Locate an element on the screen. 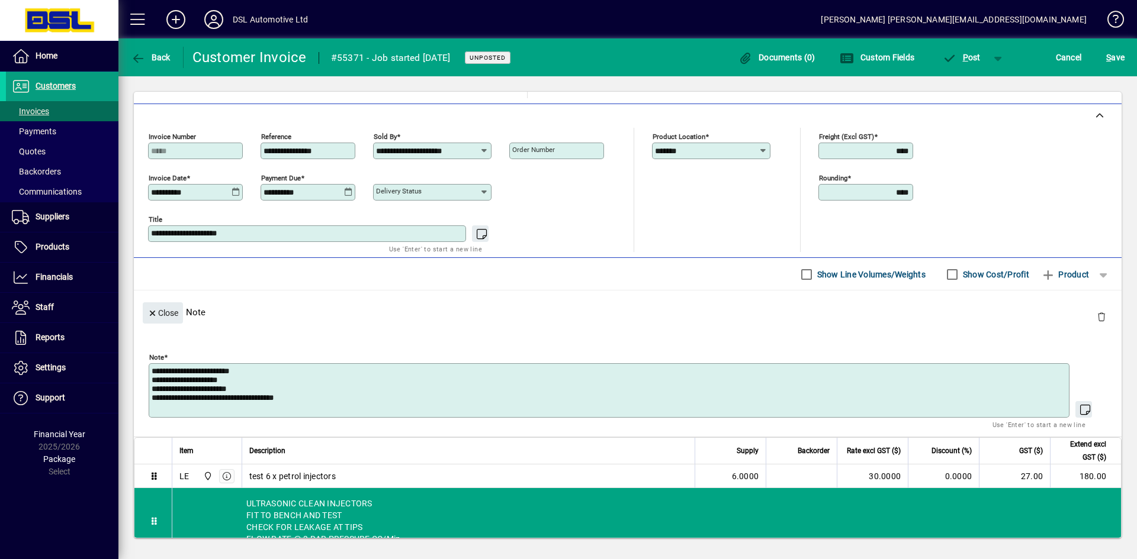  span: Cancel is located at coordinates (1068, 57).